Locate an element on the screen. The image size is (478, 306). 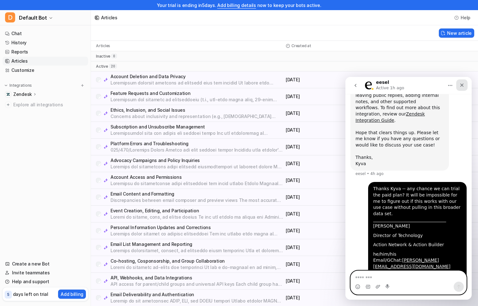
p: 025/470/Loremips Dolors Ametco adi elit seddoei tempor Incididu utla etdolor'm aliqu eni adminim ... is located at coordinates (197, 150).